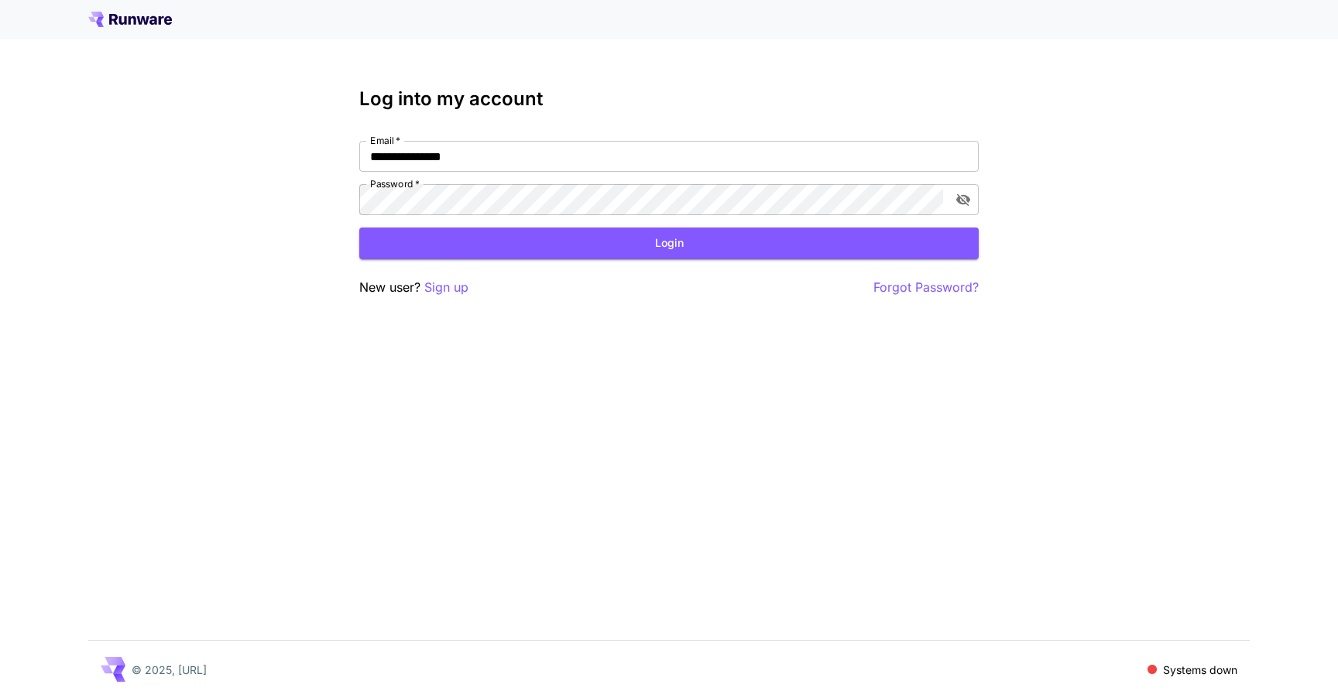  What do you see at coordinates (669, 99) in the screenshot?
I see `h3: Log into my account` at bounding box center [669, 99].